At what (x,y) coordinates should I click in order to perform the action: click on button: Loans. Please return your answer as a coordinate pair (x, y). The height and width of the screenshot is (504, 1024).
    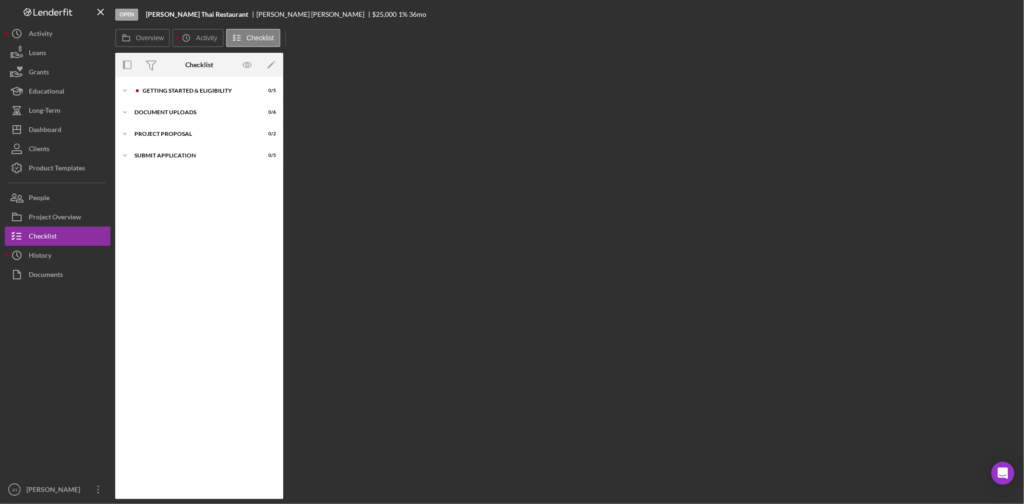
    Looking at the image, I should click on (58, 53).